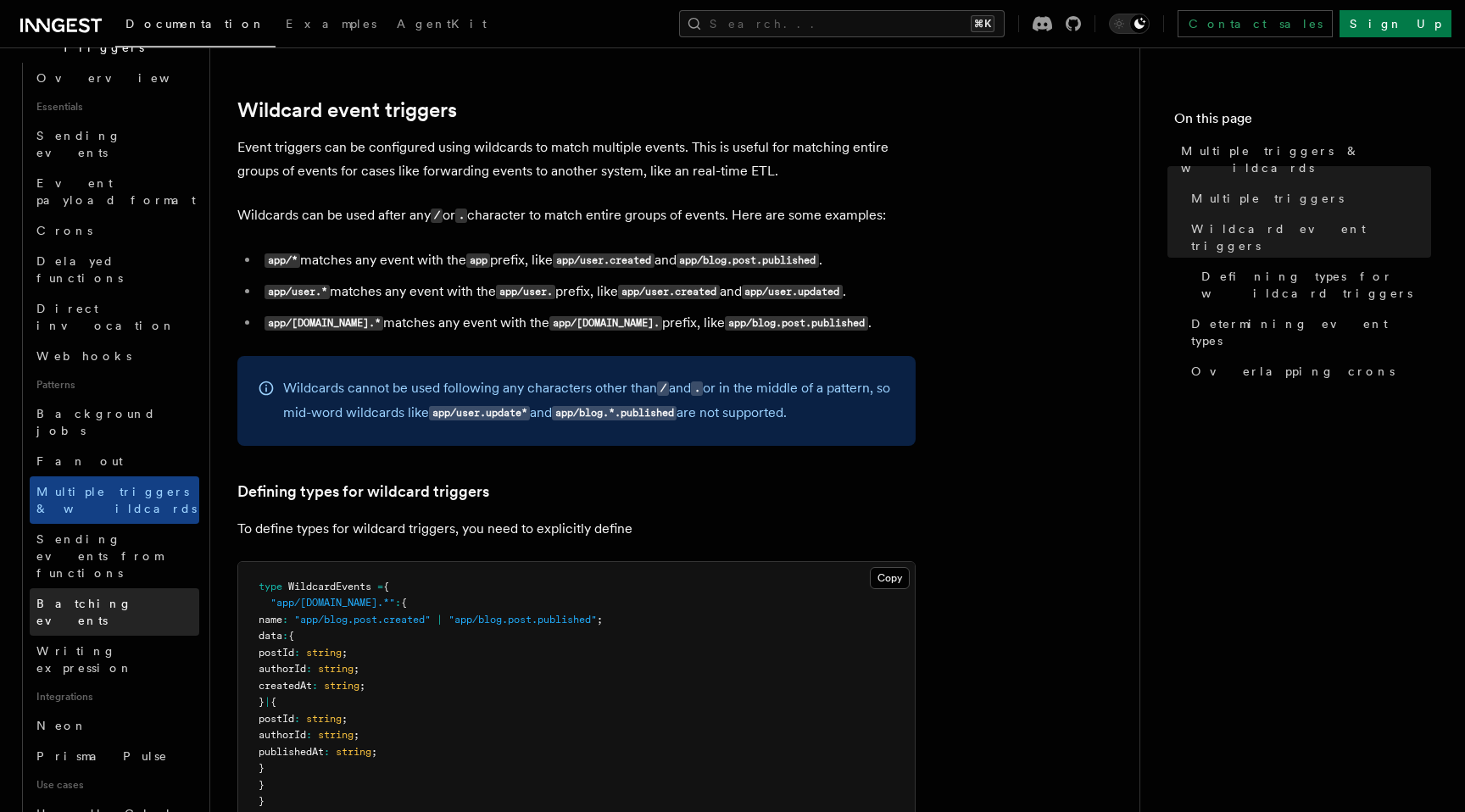 The image size is (1465, 812). I want to click on a: Sign Up, so click(1395, 24).